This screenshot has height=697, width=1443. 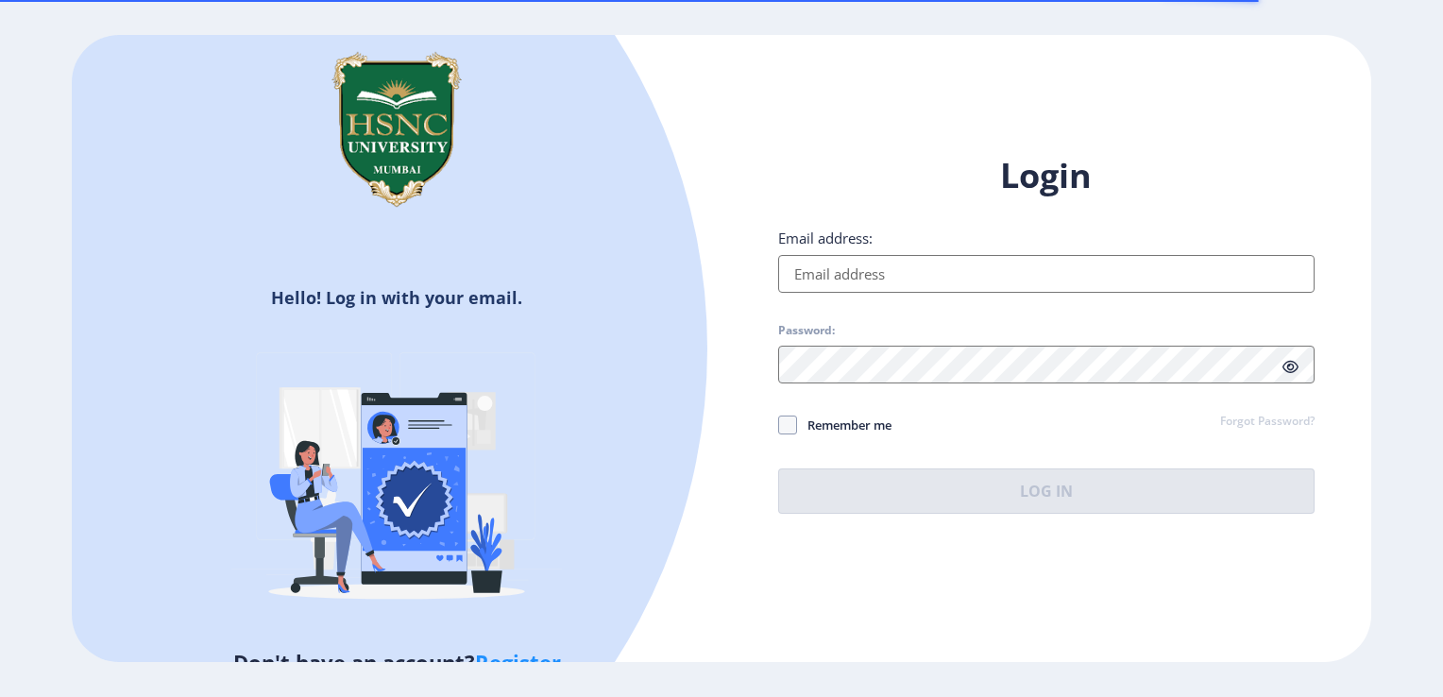 What do you see at coordinates (1047, 176) in the screenshot?
I see `h1: Login` at bounding box center [1047, 176].